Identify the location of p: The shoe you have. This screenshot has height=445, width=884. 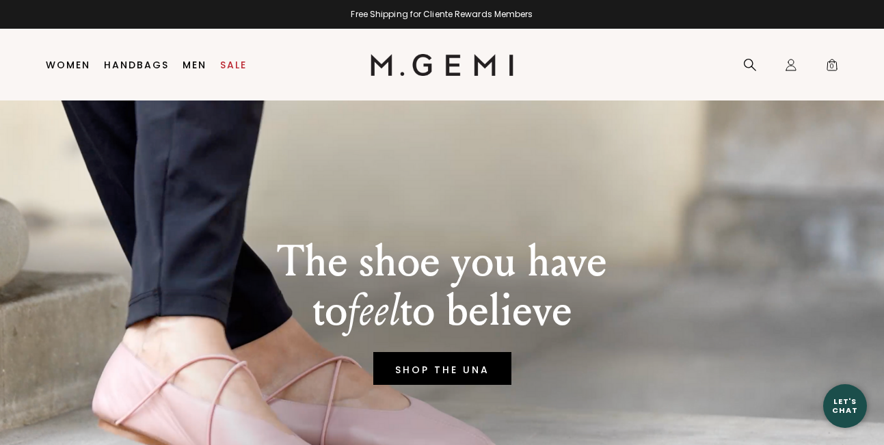
(442, 262).